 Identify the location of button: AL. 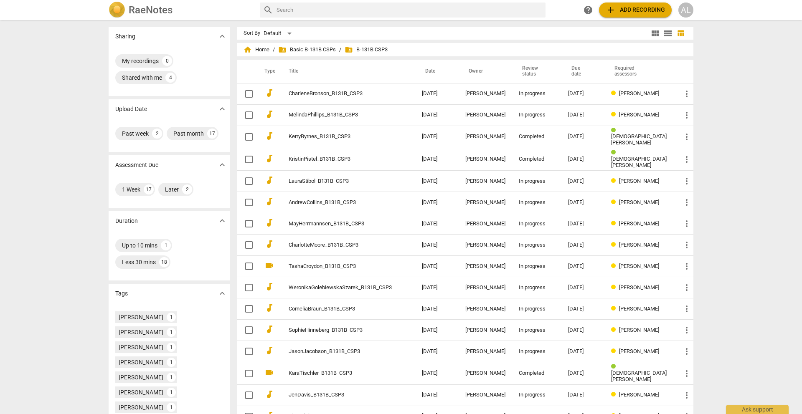
(686, 10).